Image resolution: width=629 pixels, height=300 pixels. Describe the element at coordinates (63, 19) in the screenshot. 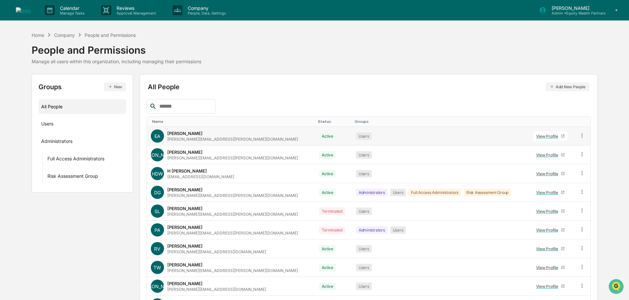

I see `p: How can we help?` at that location.